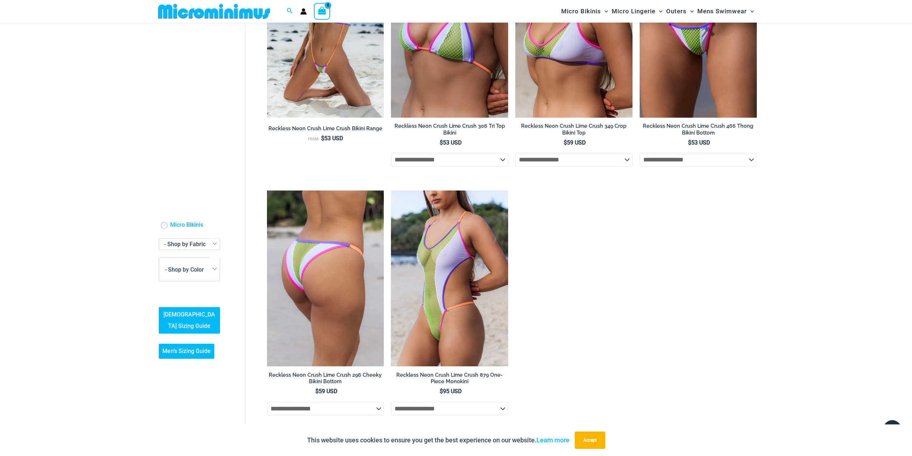 This screenshot has width=912, height=456. What do you see at coordinates (187, 225) in the screenshot?
I see `a: Micro Bikinis` at bounding box center [187, 225].